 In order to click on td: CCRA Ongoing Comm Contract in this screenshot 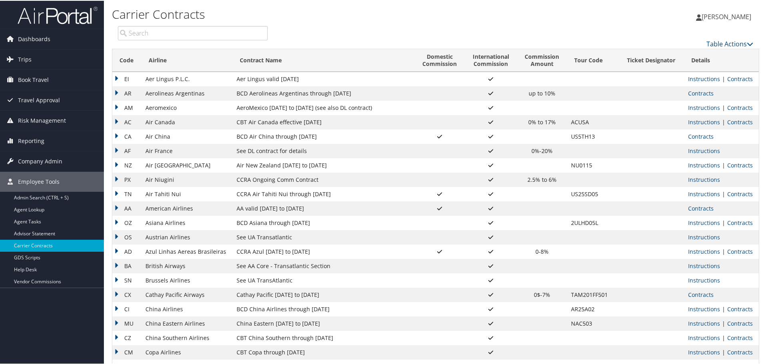, I will do `click(323, 179)`.